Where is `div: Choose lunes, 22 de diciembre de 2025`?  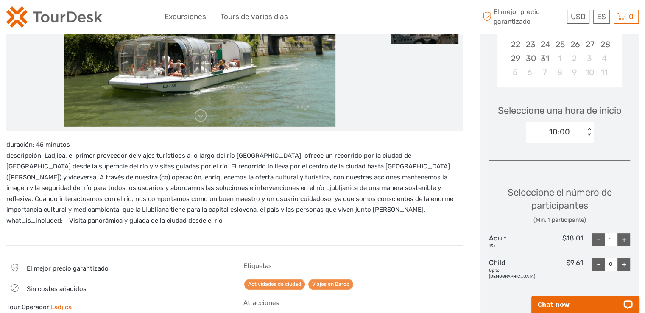 div: Choose lunes, 22 de diciembre de 2025 is located at coordinates (514, 44).